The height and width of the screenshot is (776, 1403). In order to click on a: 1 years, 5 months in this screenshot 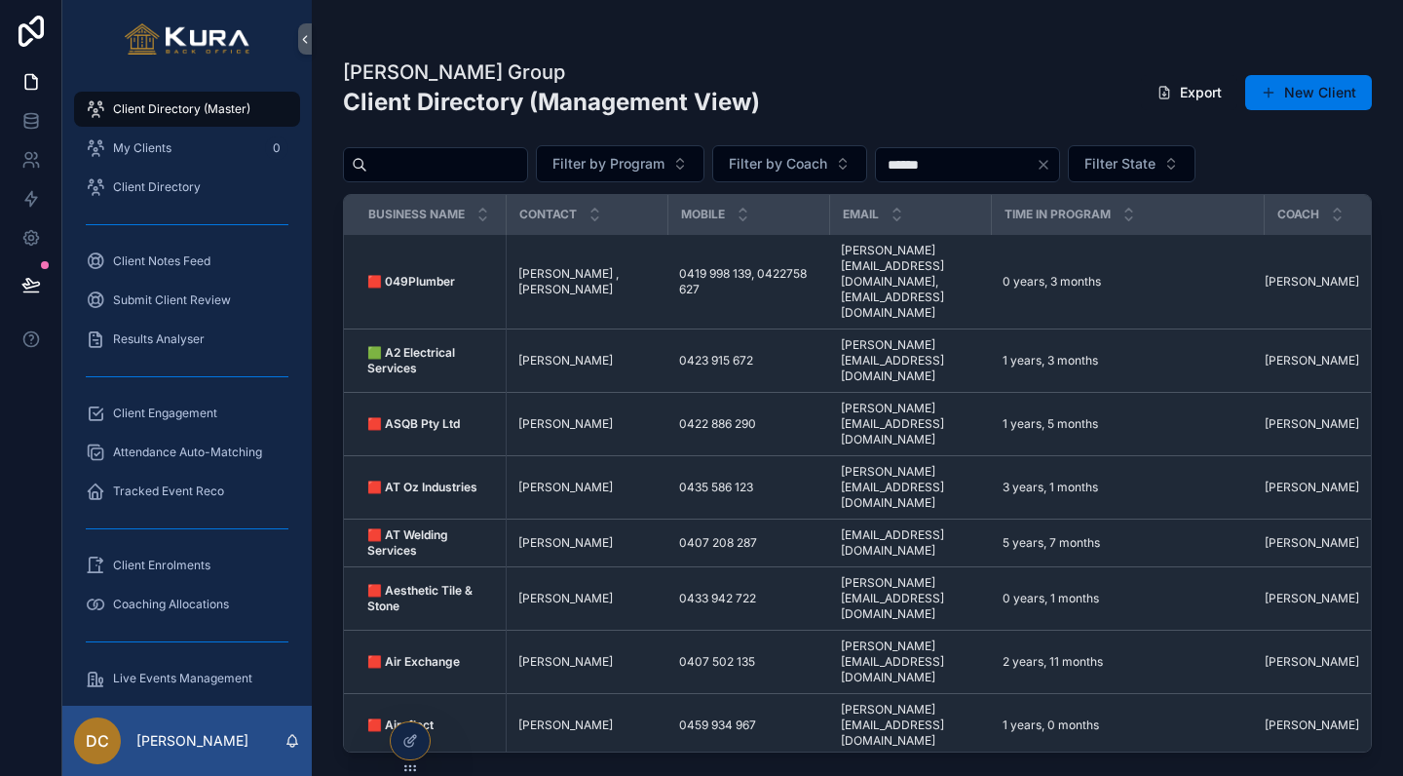, I will do `click(1128, 424)`.